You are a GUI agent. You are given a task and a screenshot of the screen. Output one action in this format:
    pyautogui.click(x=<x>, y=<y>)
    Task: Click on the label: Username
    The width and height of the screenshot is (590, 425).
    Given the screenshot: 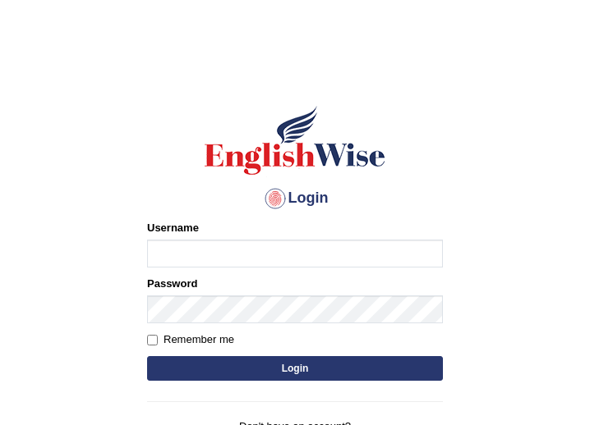 What is the action you would take?
    pyautogui.click(x=172, y=228)
    